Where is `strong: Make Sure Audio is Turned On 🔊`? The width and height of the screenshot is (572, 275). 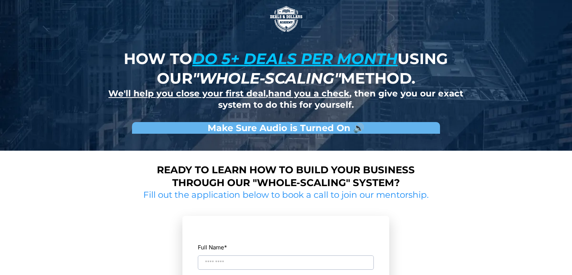 strong: Make Sure Audio is Turned On 🔊 is located at coordinates (286, 128).